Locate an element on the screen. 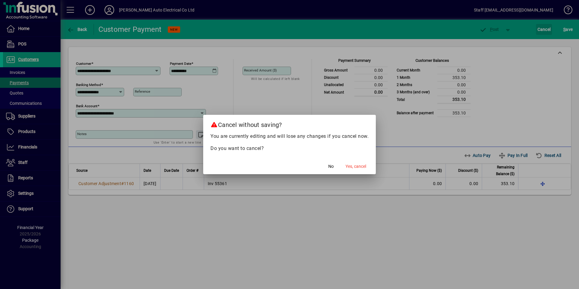  p: Do you want to cancel? is located at coordinates (289, 148).